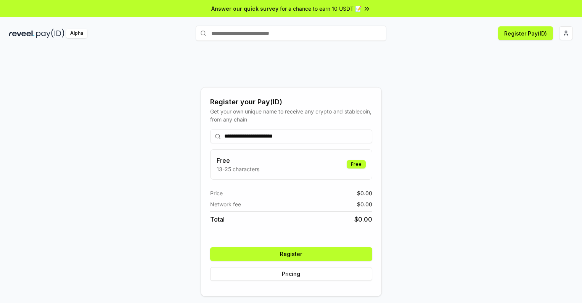 Image resolution: width=582 pixels, height=303 pixels. I want to click on h3: Free, so click(238, 160).